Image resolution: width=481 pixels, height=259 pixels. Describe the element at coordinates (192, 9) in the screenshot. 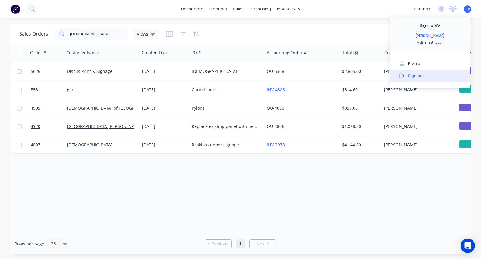

I see `a: dashboard` at that location.